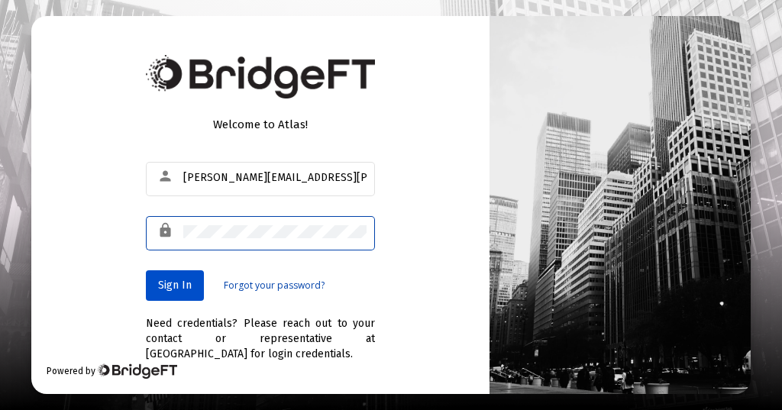 Image resolution: width=782 pixels, height=410 pixels. What do you see at coordinates (274, 285) in the screenshot?
I see `a: Forgot your password?` at bounding box center [274, 285].